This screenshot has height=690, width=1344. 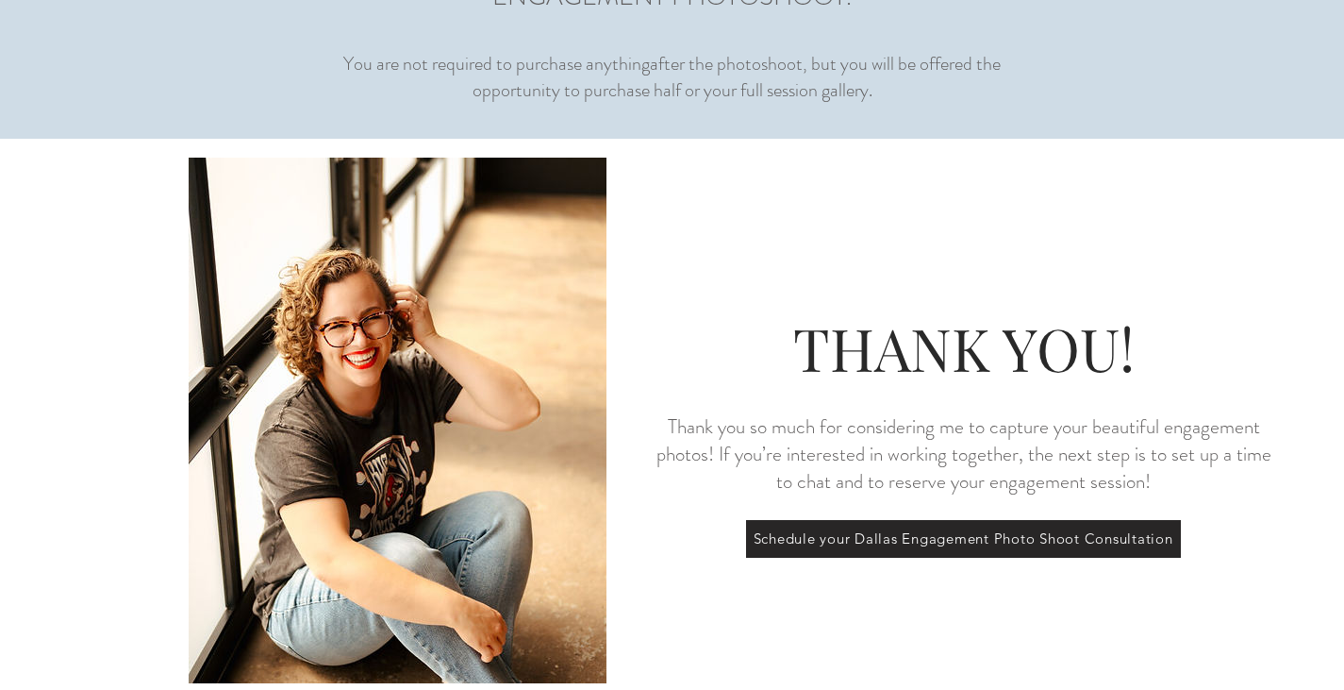 What do you see at coordinates (964, 454) in the screenshot?
I see `span: Thank you so much for considering me to capture your beautiful engagement photos! If you’re inter...` at bounding box center [964, 454].